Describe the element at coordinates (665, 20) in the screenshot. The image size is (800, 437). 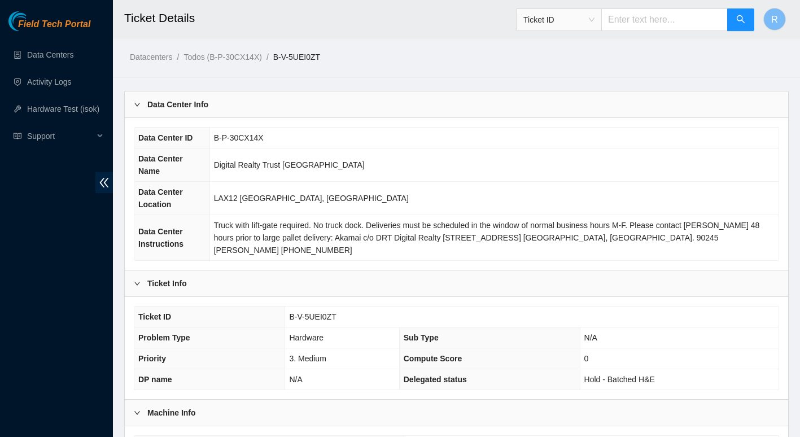
I see `input: Enter text here...` at that location.